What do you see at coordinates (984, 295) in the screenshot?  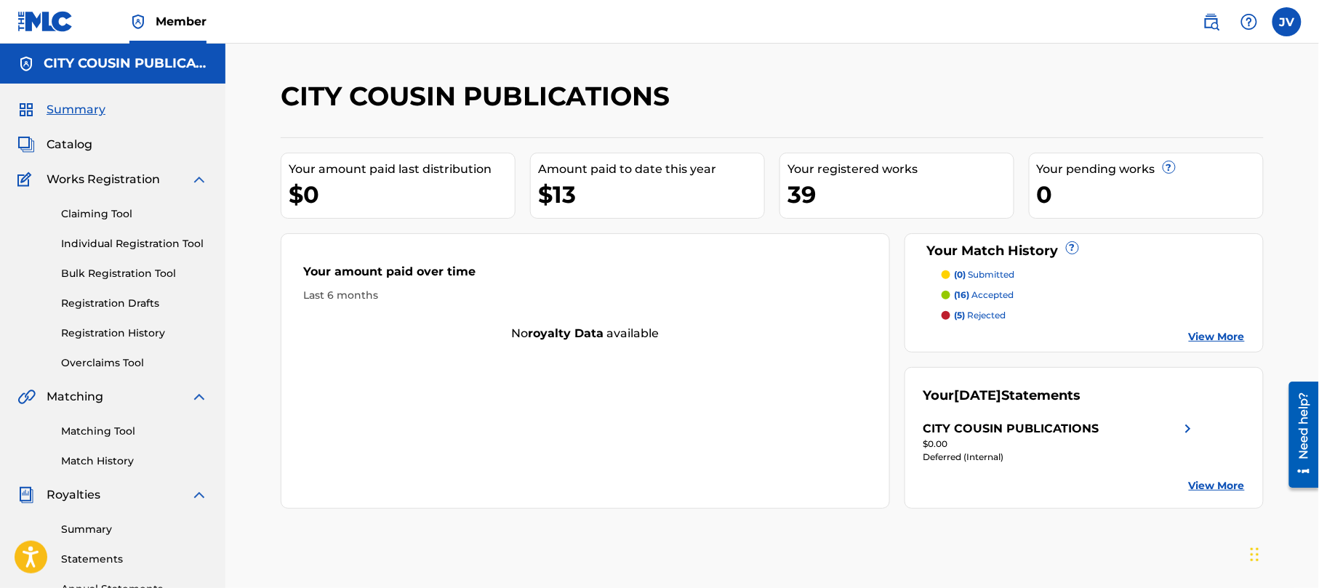 I see `p: accepted` at bounding box center [984, 295].